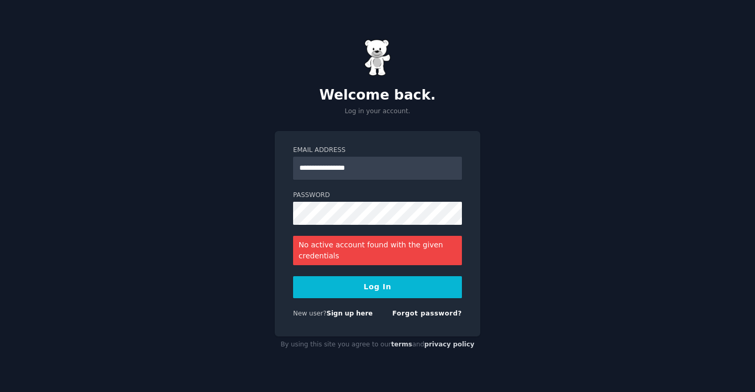  What do you see at coordinates (310, 313) in the screenshot?
I see `span: New user?` at bounding box center [310, 313].